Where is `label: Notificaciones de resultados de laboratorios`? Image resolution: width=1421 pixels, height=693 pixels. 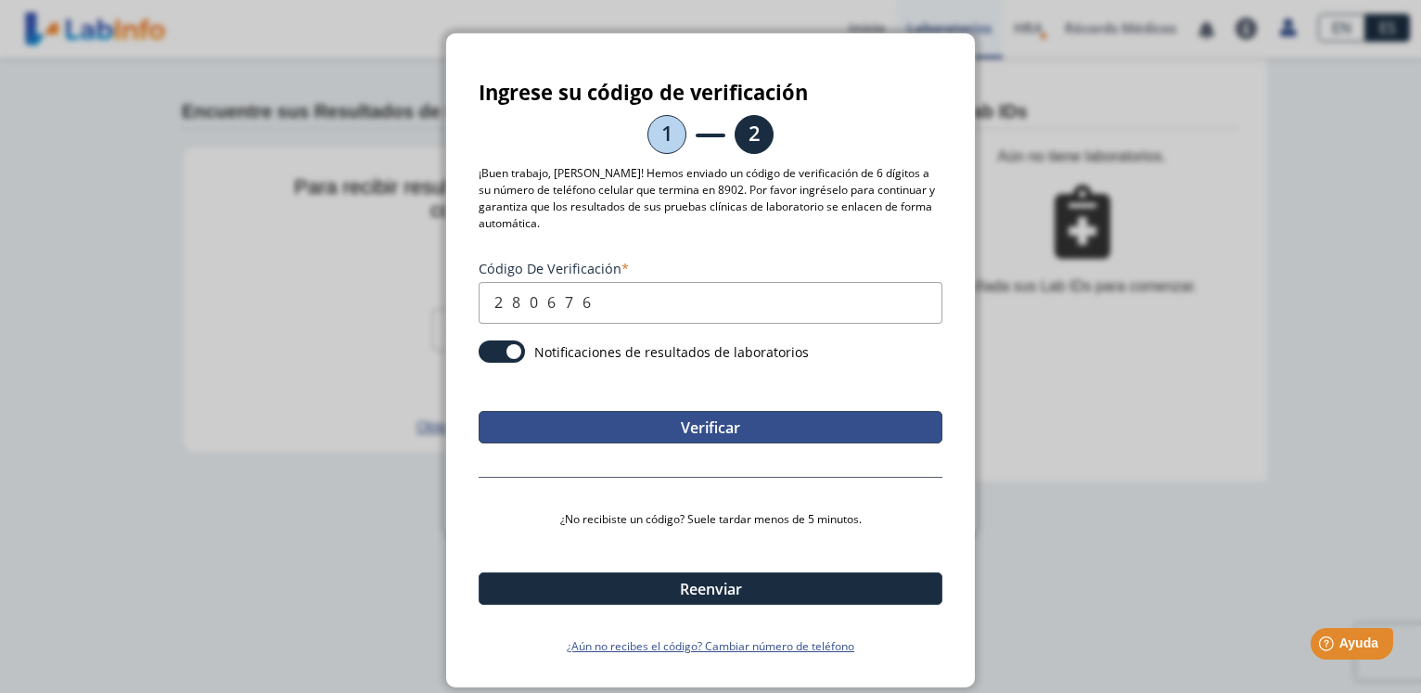
label: Notificaciones de resultados de laboratorios is located at coordinates (672, 352).